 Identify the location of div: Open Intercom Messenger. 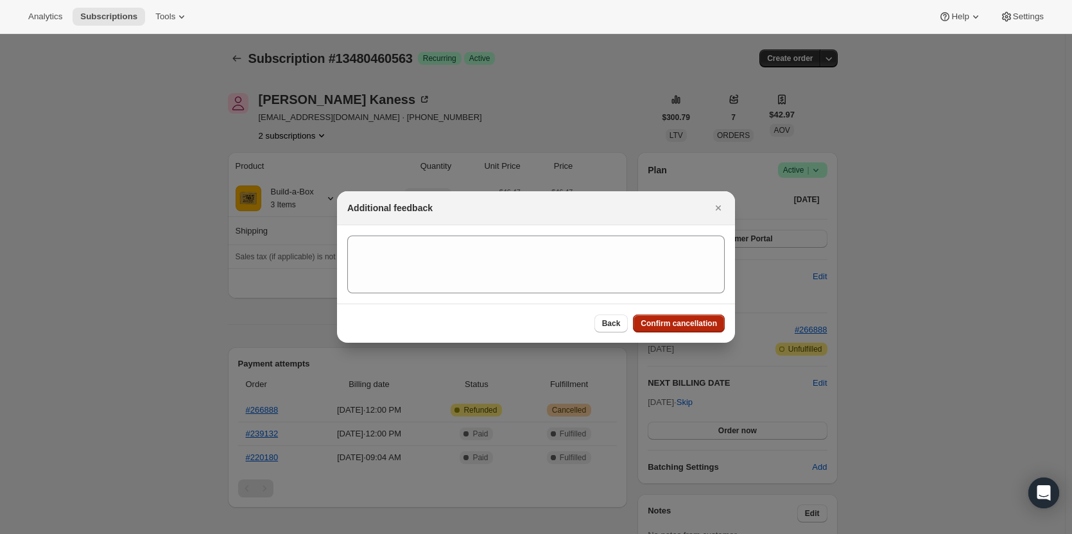
(1044, 493).